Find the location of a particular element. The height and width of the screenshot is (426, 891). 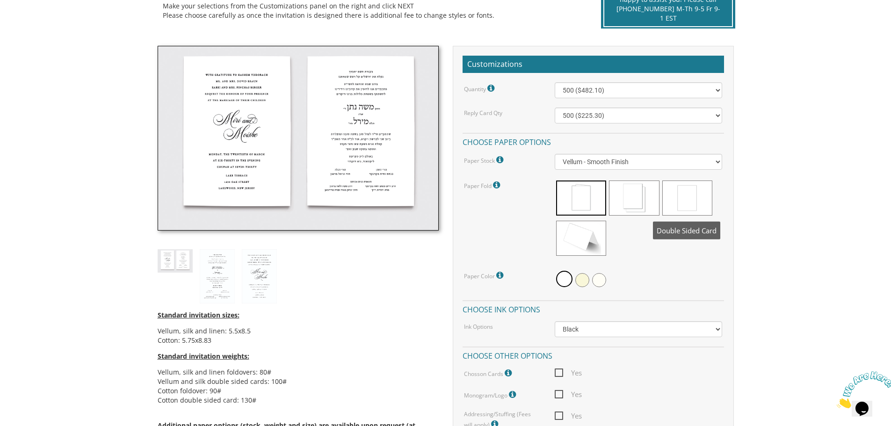

div: CloseChat attention grabber is located at coordinates (29, 22).